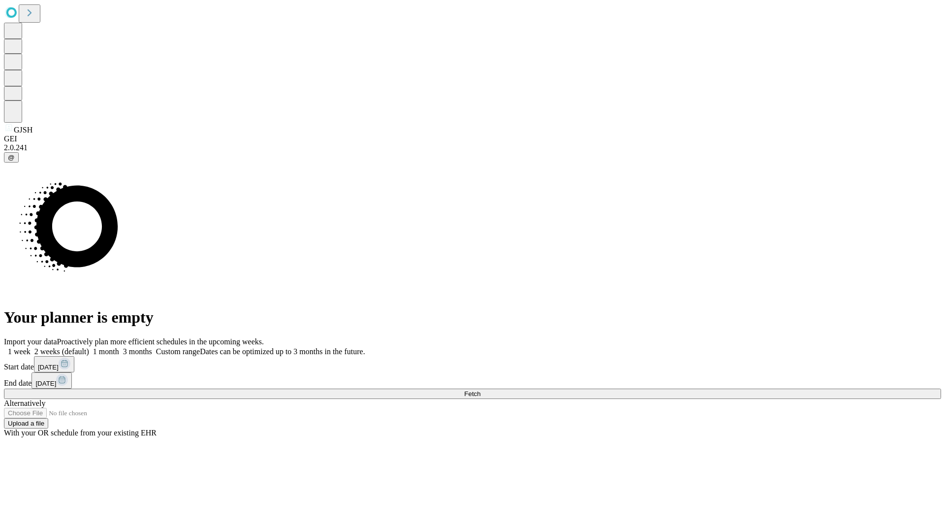 The image size is (945, 532). What do you see at coordinates (106, 351) in the screenshot?
I see `span: 1 month` at bounding box center [106, 351].